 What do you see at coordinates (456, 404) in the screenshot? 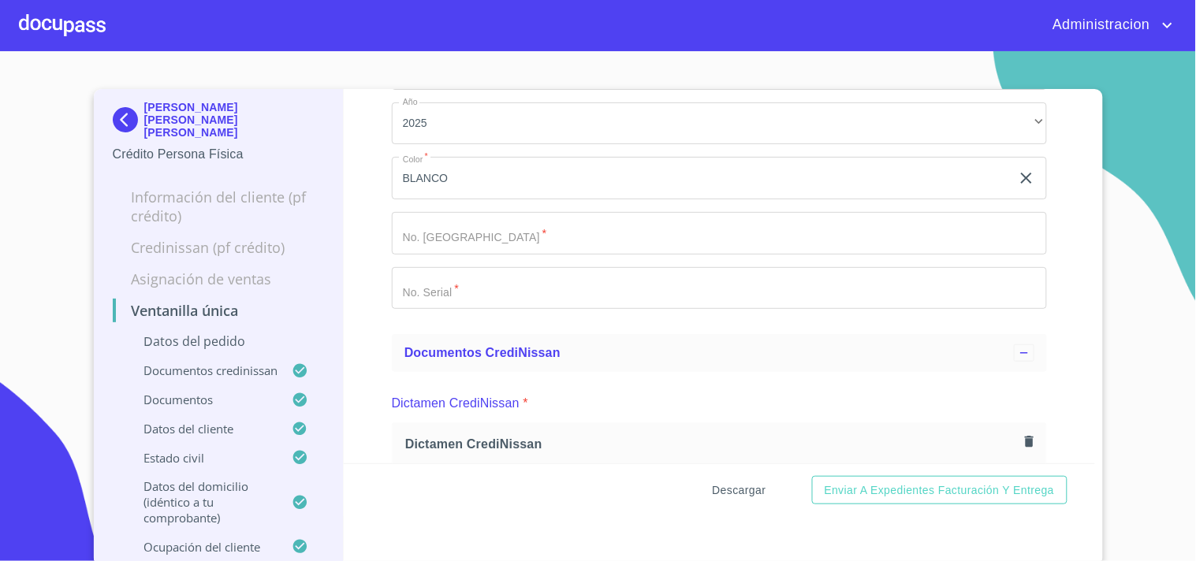
I see `p: Dictamen CrediNissan` at bounding box center [456, 404].